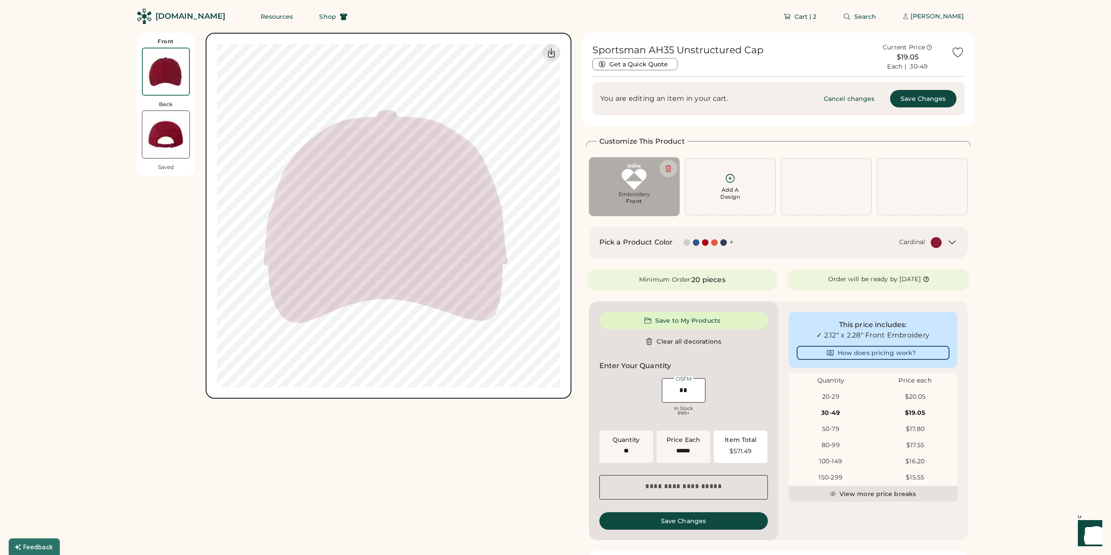 The image size is (1111, 555). I want to click on div: $571.49, so click(741, 451).